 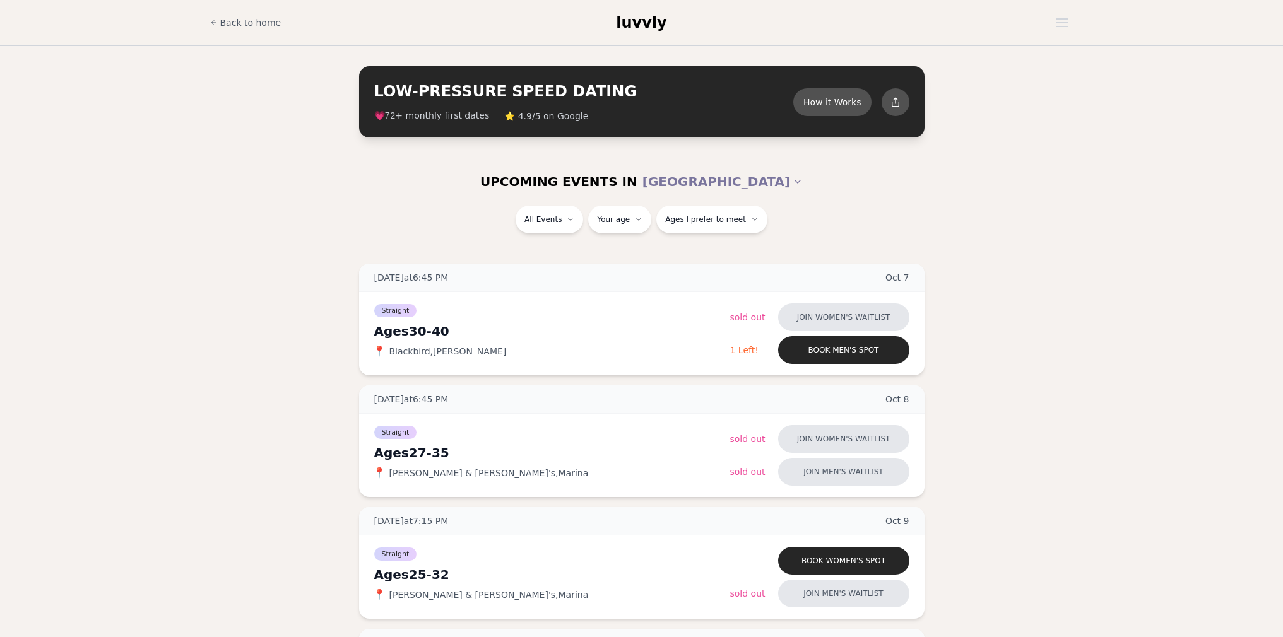 What do you see at coordinates (552, 453) in the screenshot?
I see `div: Ages 27-35` at bounding box center [552, 453].